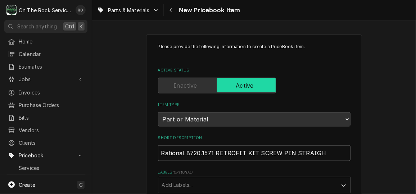 The width and height of the screenshot is (416, 194). Describe the element at coordinates (254, 153) in the screenshot. I see `input: Name used to describe this Part or Material` at that location.